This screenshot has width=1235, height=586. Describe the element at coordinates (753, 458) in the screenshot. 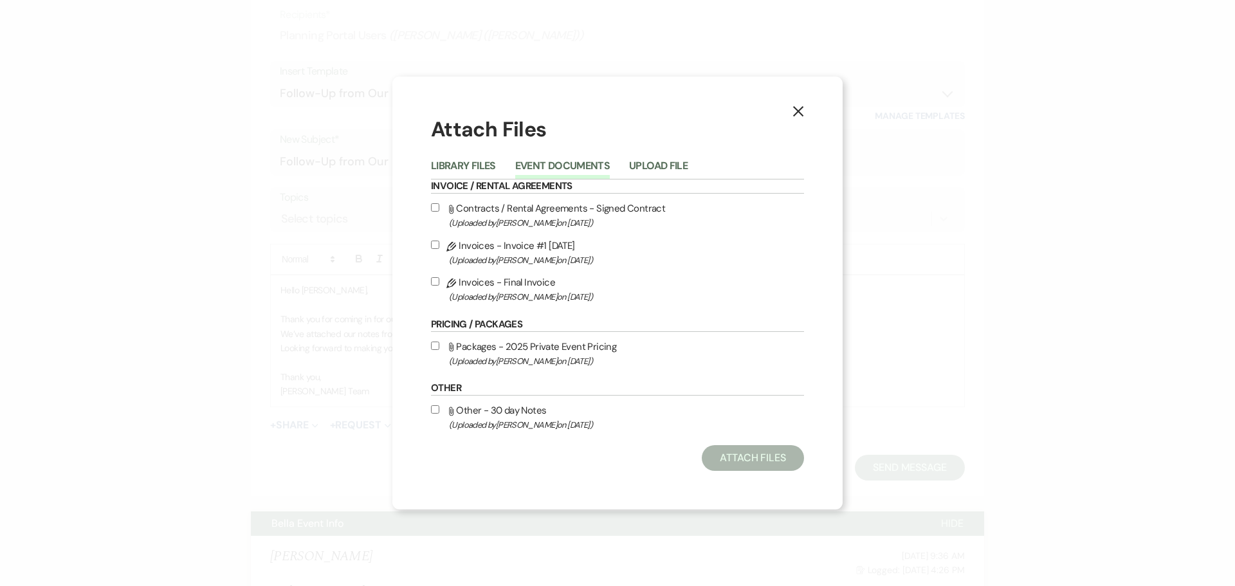

I see `button: Attach Files` at that location.